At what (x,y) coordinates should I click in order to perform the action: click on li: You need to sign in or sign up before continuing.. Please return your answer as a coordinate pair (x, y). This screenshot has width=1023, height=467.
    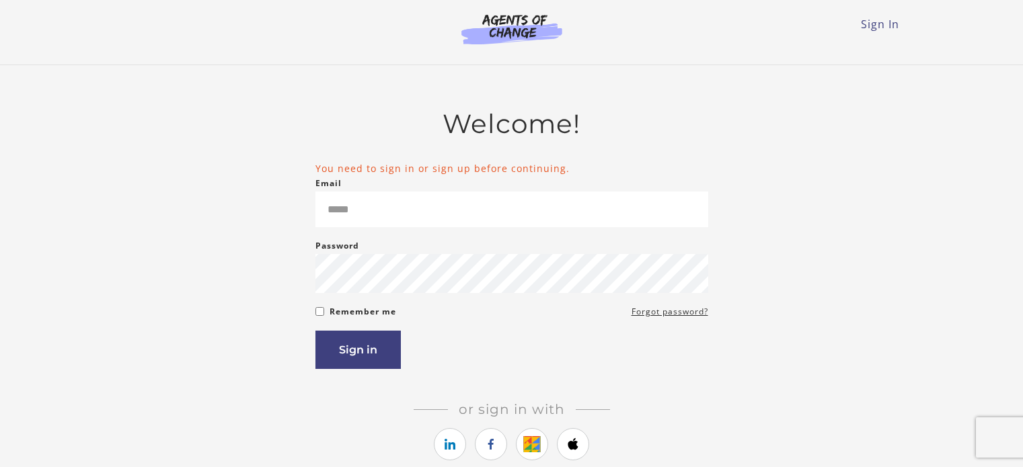
    Looking at the image, I should click on (512, 168).